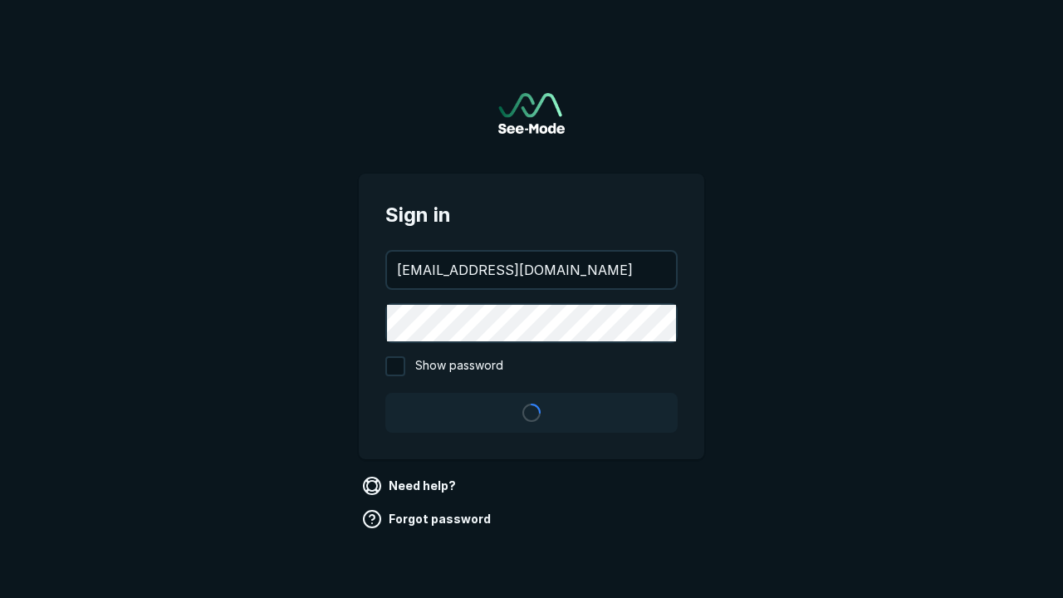  I want to click on span: Sign in, so click(531, 215).